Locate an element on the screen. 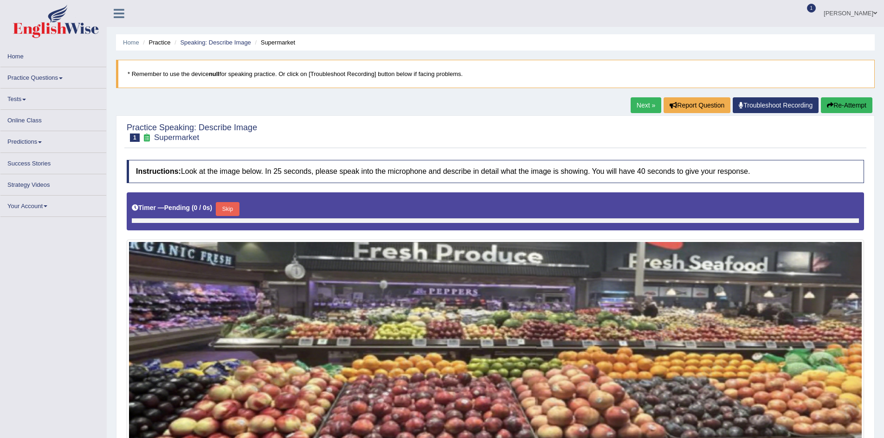  small: Exam occurring question is located at coordinates (147, 138).